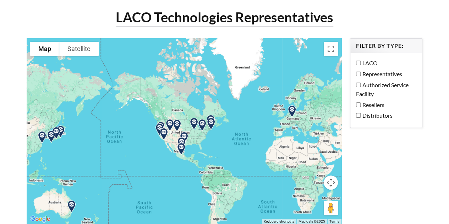 The image size is (449, 224). Describe the element at coordinates (40, 219) in the screenshot. I see `a: Open this area in Google Maps (opens a new window)` at that location.